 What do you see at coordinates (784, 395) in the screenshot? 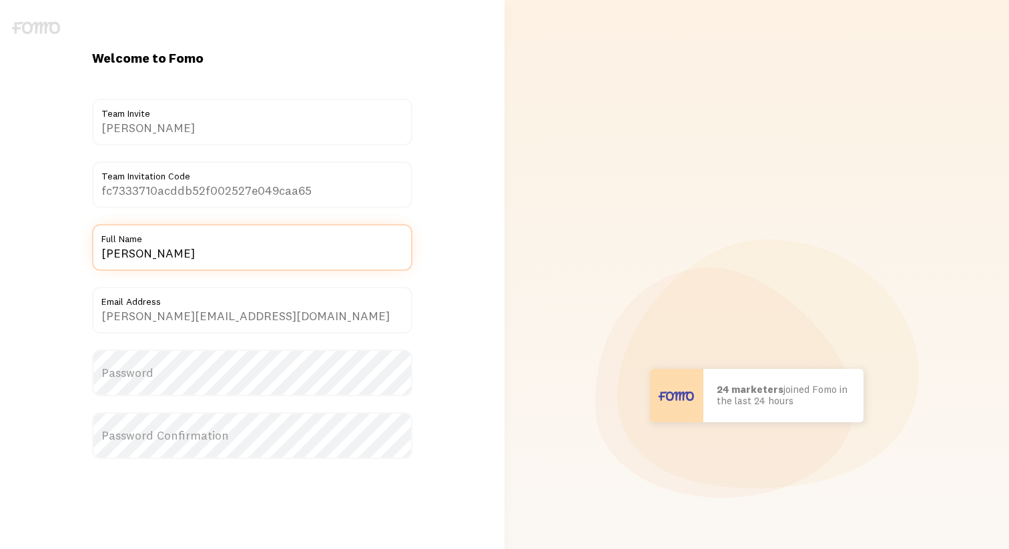
I see `p: joined Fomo in the last 24 hours` at bounding box center [784, 395].